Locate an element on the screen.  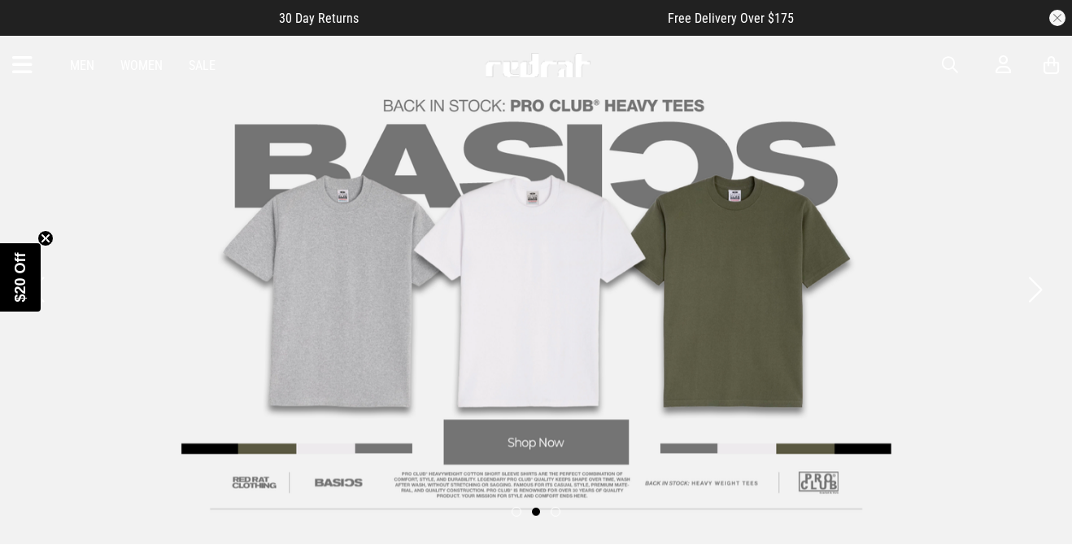
span: $20 Off is located at coordinates (20, 277).